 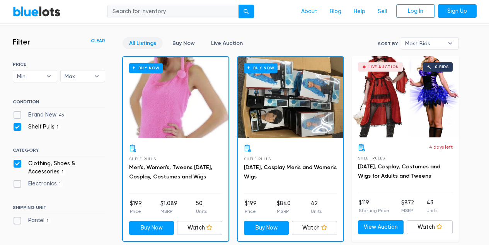 I want to click on a: BlueLots, so click(x=37, y=11).